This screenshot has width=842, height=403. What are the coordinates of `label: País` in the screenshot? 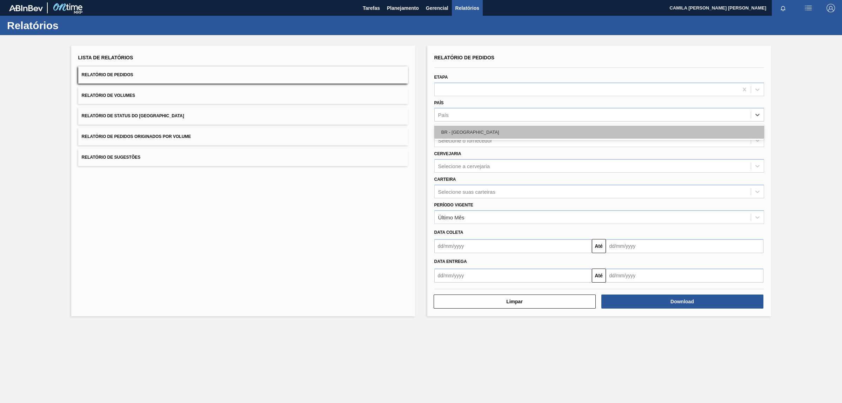 It's located at (439, 103).